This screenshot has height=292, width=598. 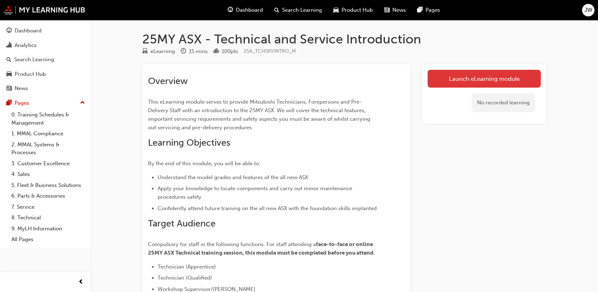 I want to click on span: chart-icon, so click(x=9, y=46).